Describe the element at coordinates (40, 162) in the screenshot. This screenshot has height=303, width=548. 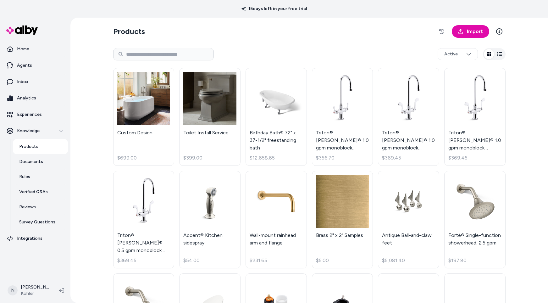
I see `a: Documents` at that location.